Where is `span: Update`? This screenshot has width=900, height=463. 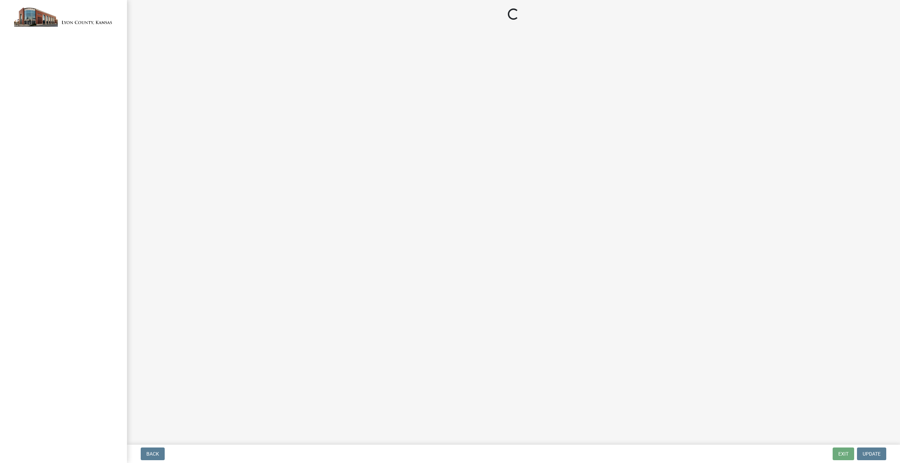
span: Update is located at coordinates (871, 454).